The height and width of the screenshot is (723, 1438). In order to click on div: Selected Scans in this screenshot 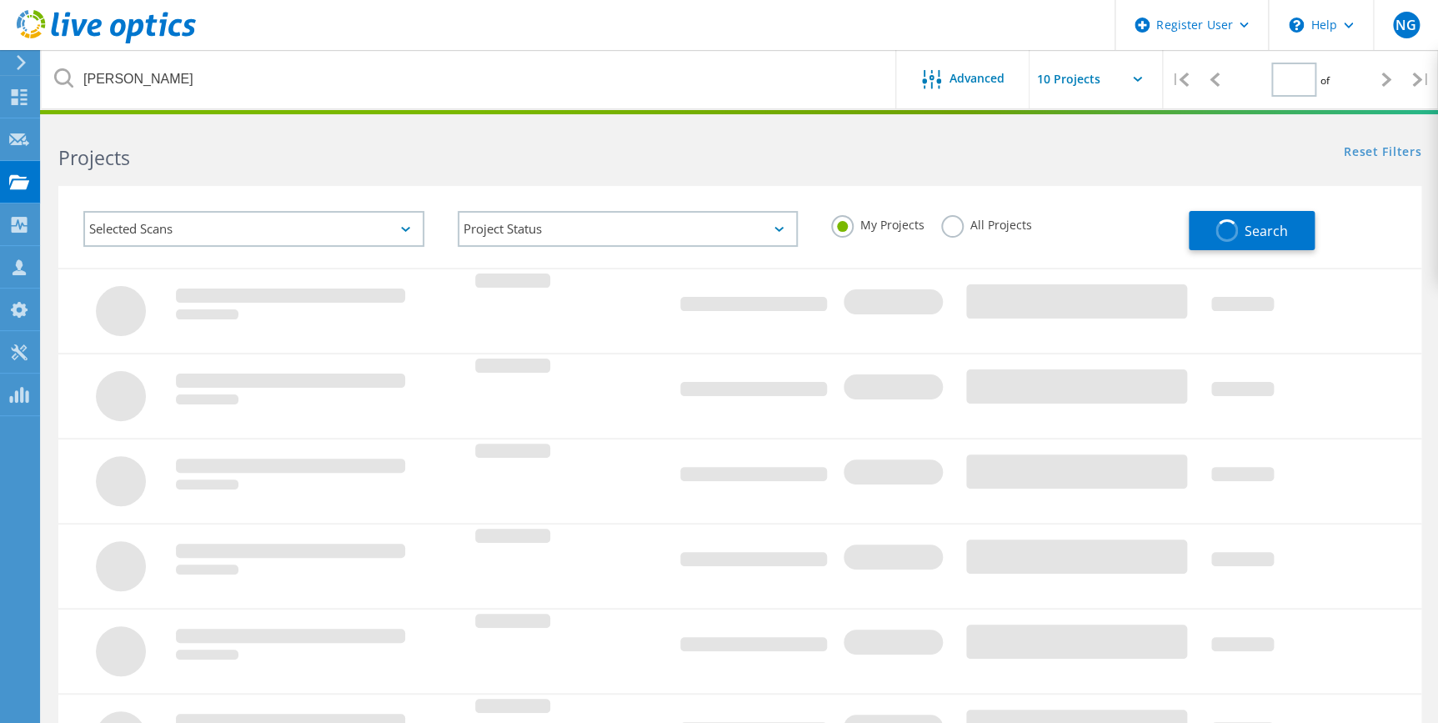, I will do `click(253, 228)`.